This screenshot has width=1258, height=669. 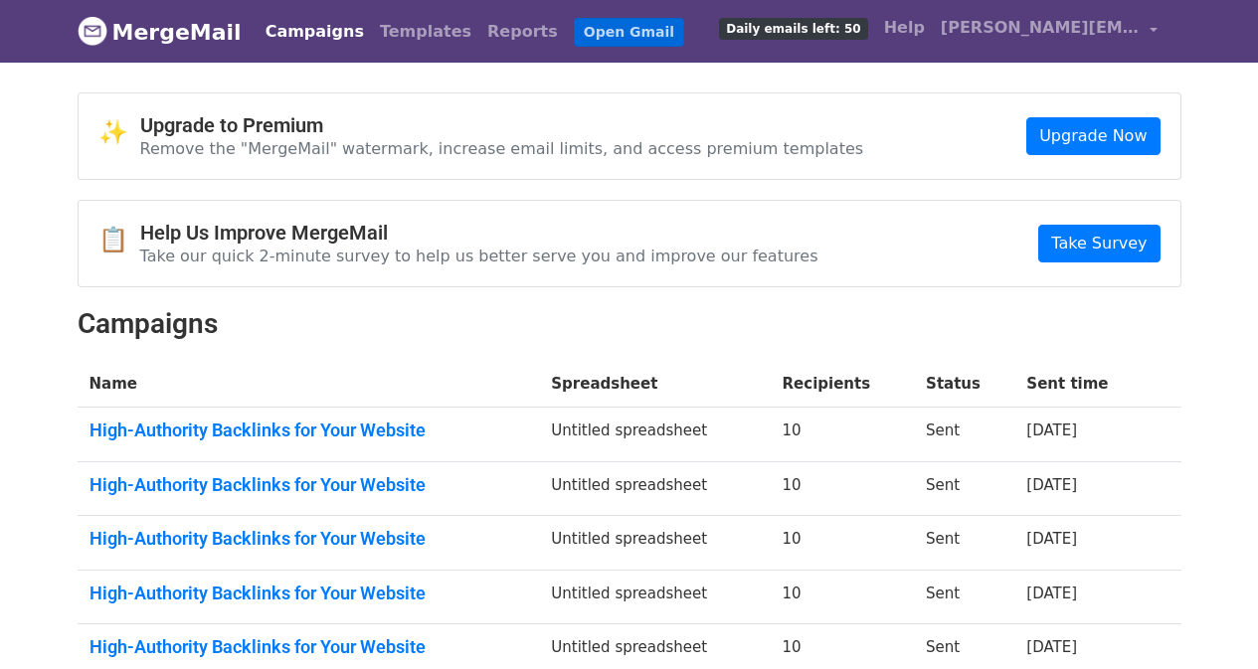 I want to click on th: Spreadsheet, so click(x=654, y=384).